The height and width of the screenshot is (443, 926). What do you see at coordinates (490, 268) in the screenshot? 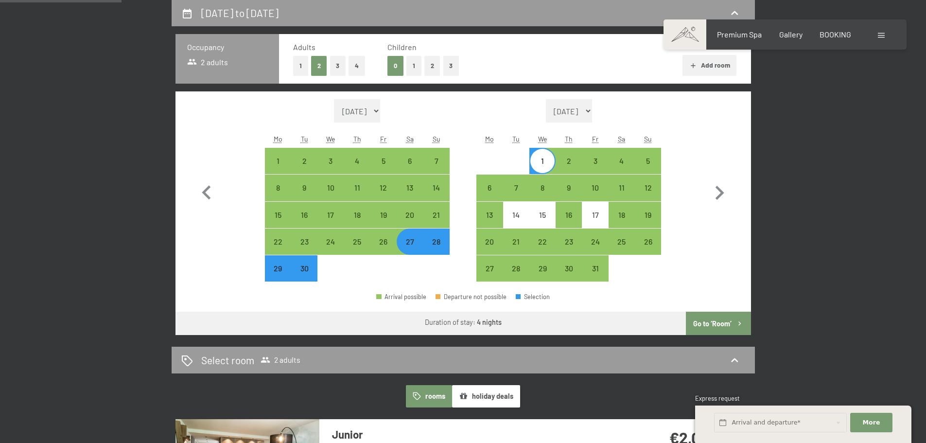
I see `div: Mon Oct 27 2025` at bounding box center [490, 268].